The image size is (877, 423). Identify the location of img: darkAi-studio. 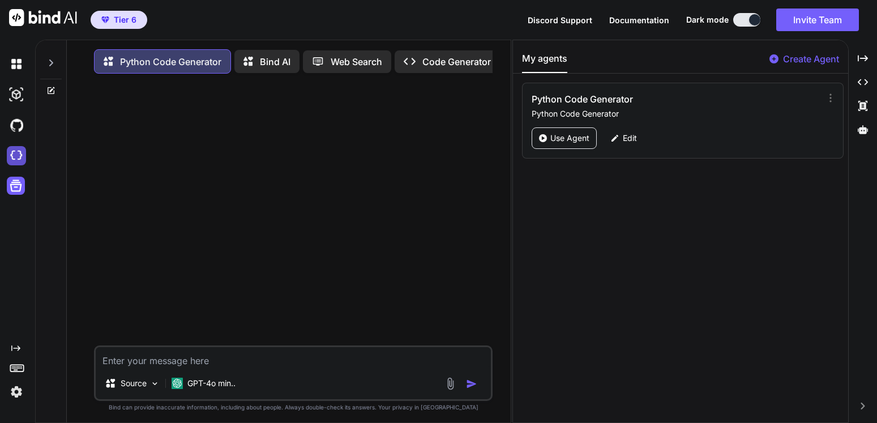
(16, 95).